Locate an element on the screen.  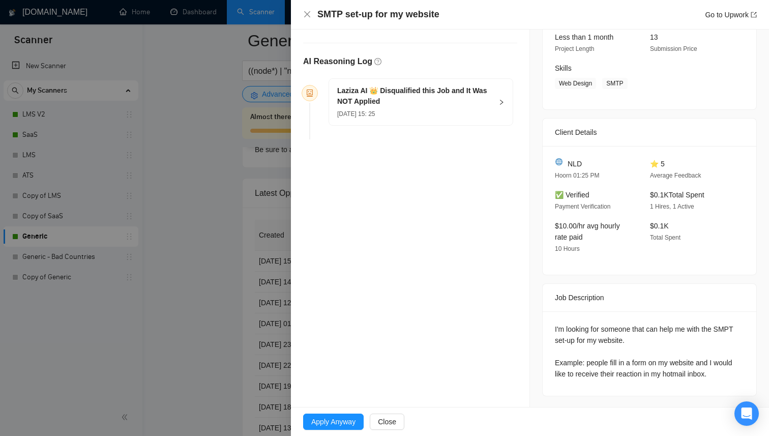
div: Job Description is located at coordinates (649, 298).